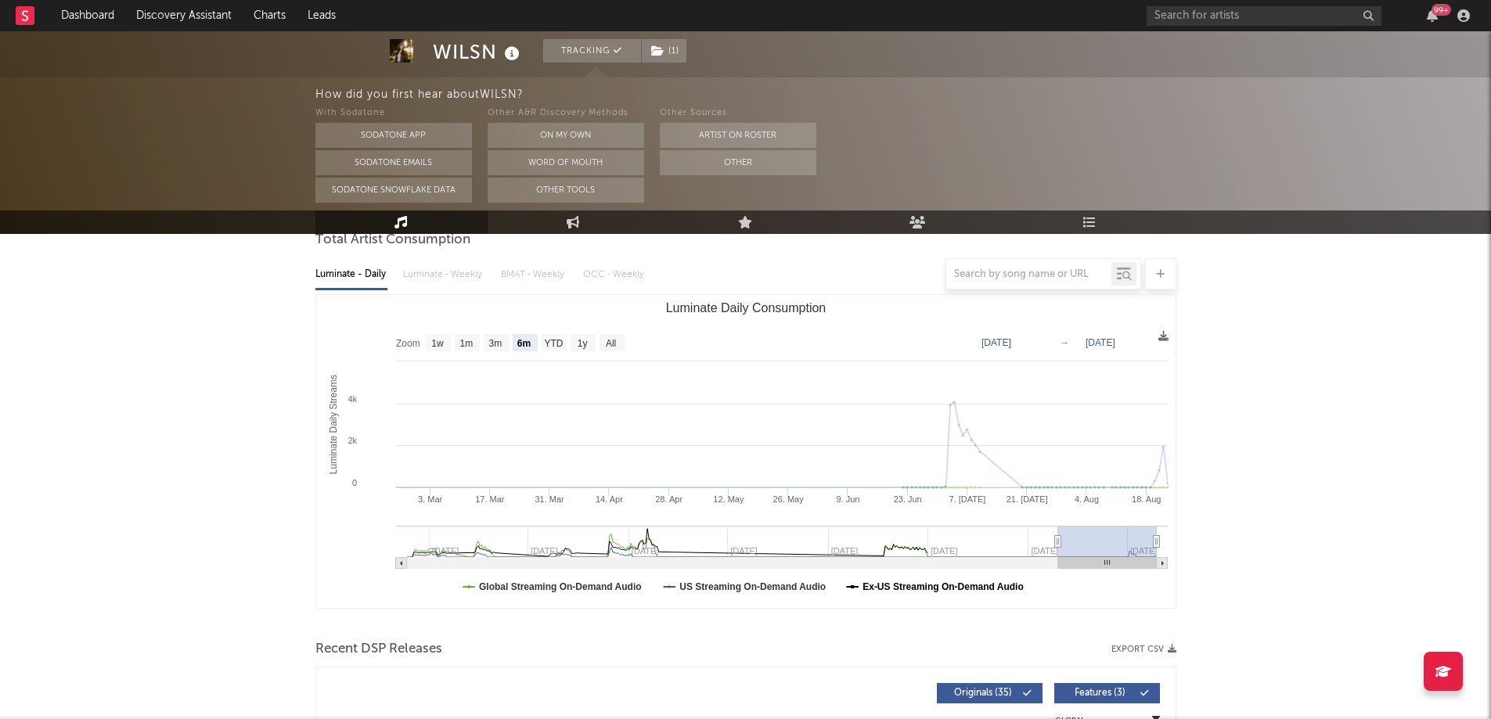  Describe the element at coordinates (1264, 16) in the screenshot. I see `input: Search for artists` at that location.